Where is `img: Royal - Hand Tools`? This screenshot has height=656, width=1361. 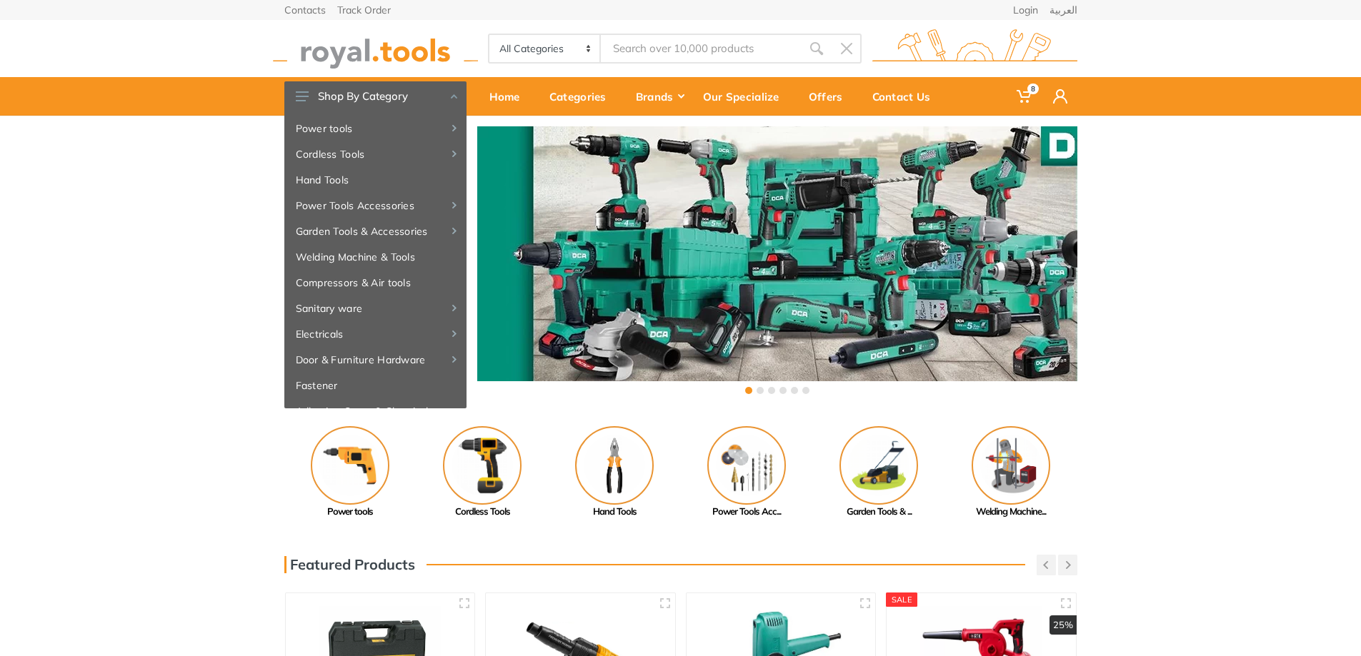
img: Royal - Hand Tools is located at coordinates (614, 466).